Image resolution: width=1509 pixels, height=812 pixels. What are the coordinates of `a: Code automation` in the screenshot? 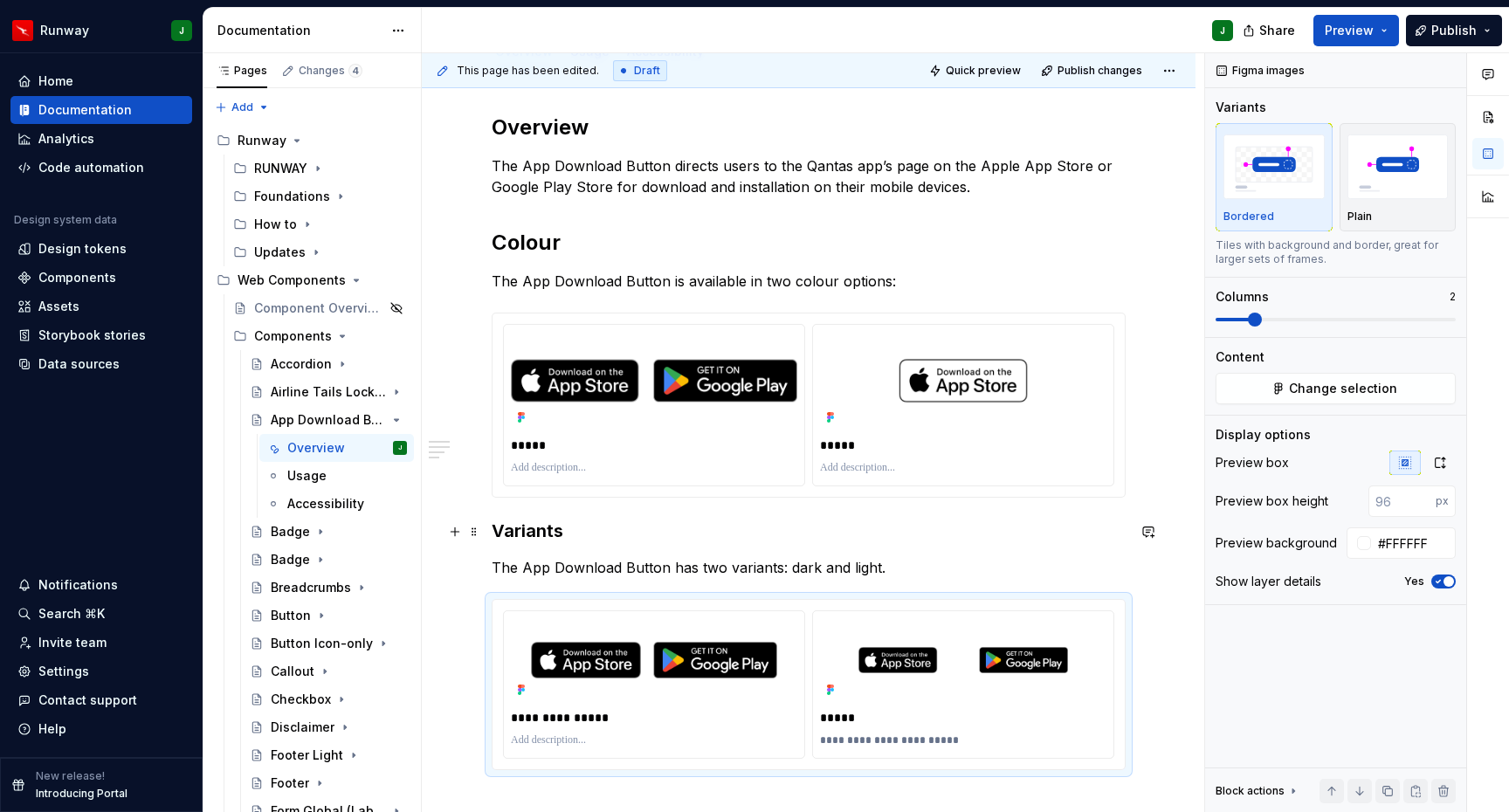 It's located at (101, 168).